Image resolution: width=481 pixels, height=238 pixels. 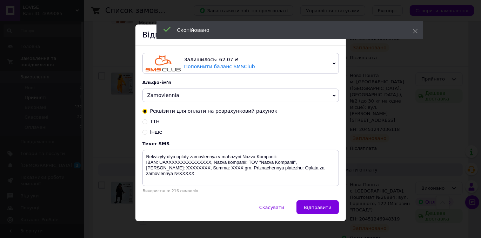 What do you see at coordinates (241, 144) in the screenshot?
I see `div: Текст SMS` at bounding box center [241, 144].